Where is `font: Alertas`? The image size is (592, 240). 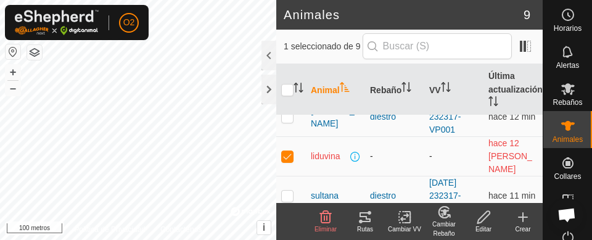
font: Alertas is located at coordinates (568, 65).